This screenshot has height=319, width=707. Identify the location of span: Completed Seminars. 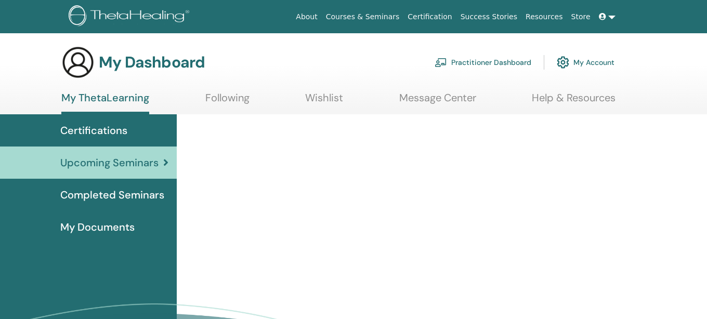
(112, 195).